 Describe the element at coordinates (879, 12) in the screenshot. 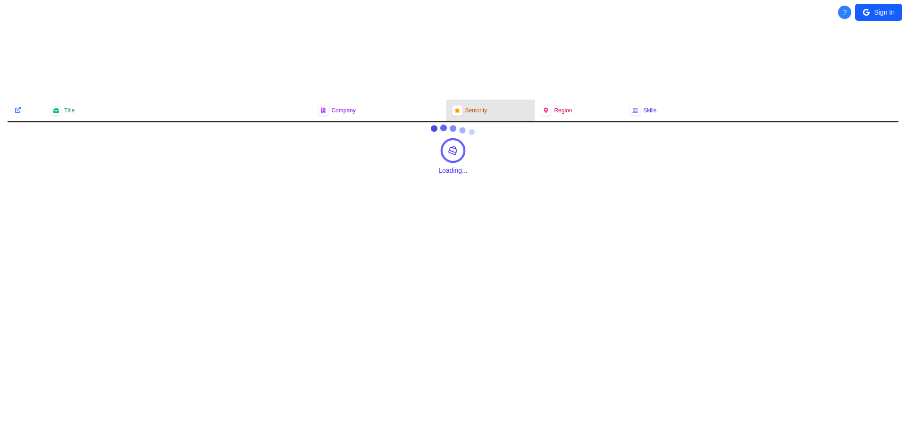

I see `button: Sign In` at that location.